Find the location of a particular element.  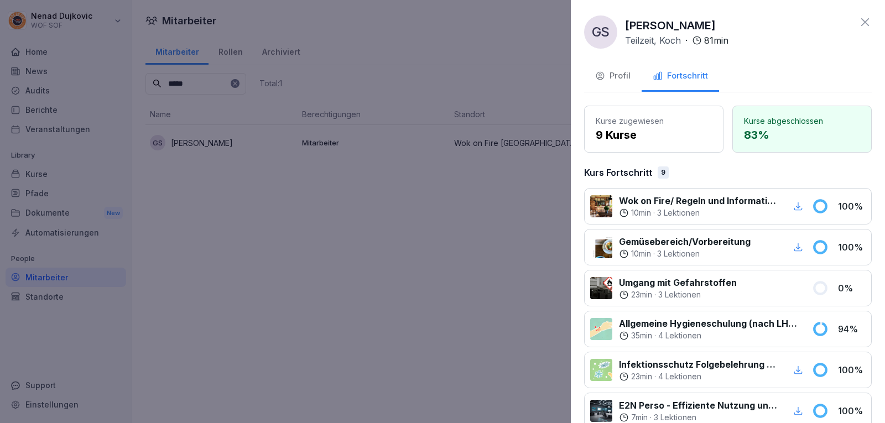

p: 83 % is located at coordinates (802, 135).